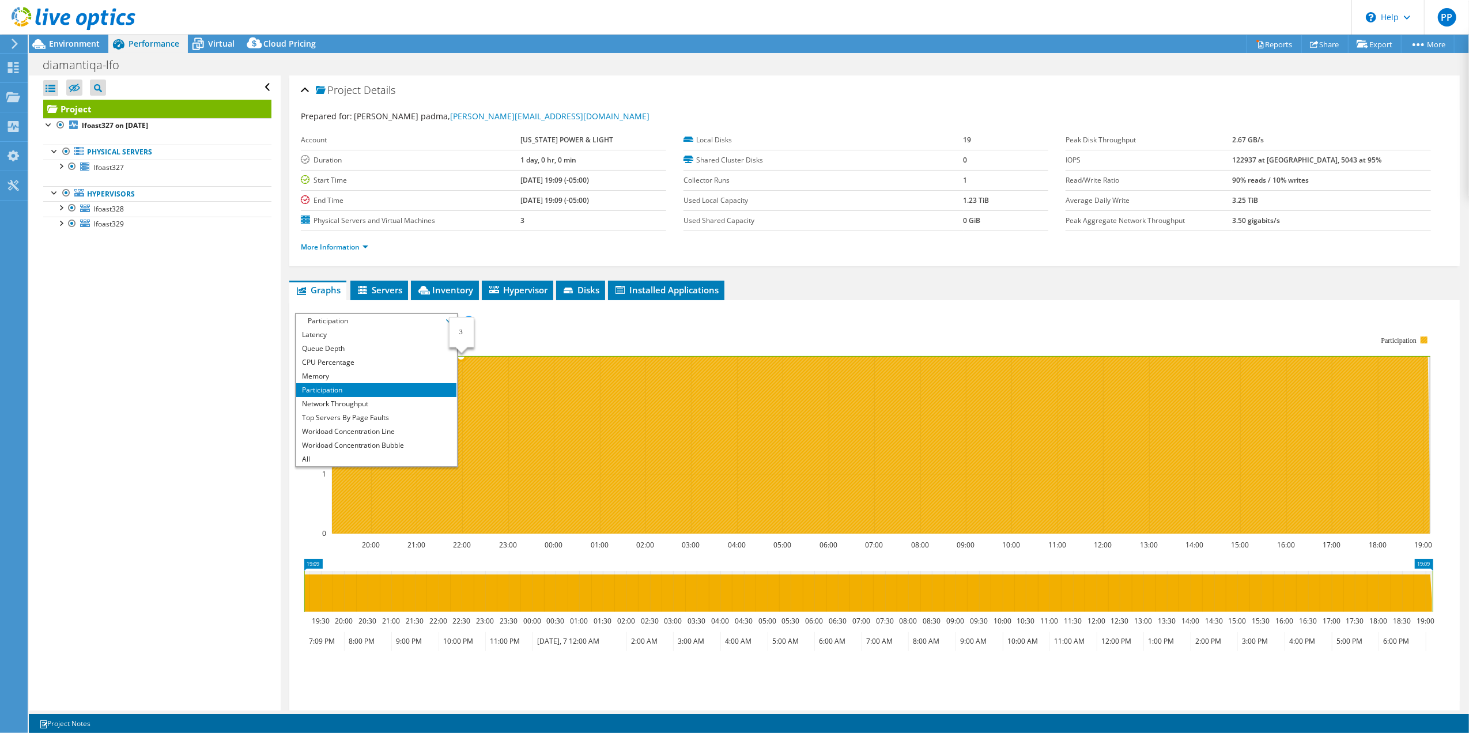 Image resolution: width=1469 pixels, height=733 pixels. Describe the element at coordinates (1402, 621) in the screenshot. I see `text: 18:30` at that location.